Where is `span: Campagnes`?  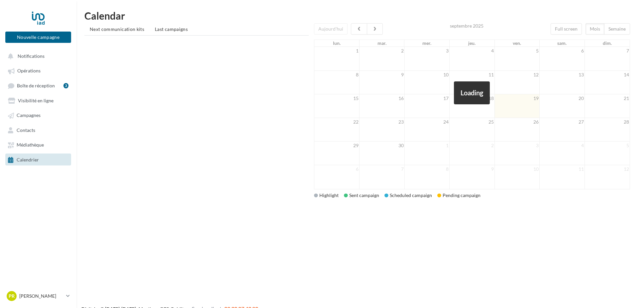 span: Campagnes is located at coordinates (29, 115).